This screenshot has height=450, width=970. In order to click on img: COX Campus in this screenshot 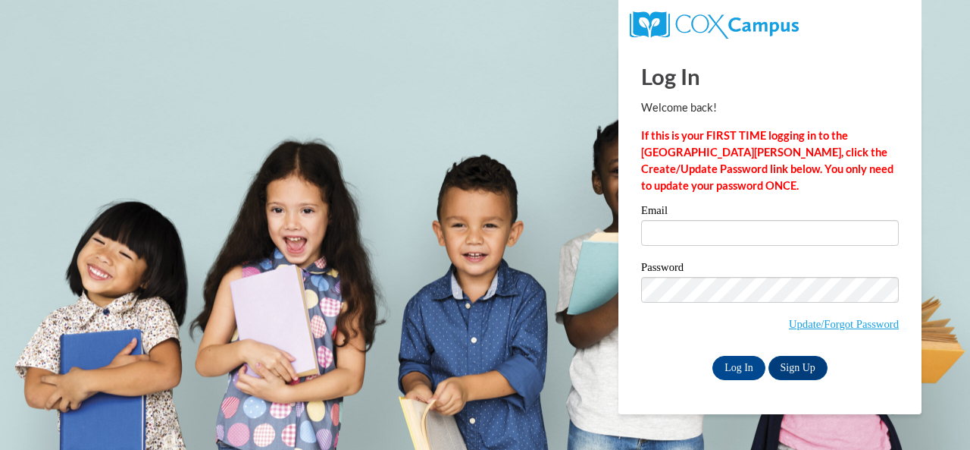, I will do `click(714, 25)`.